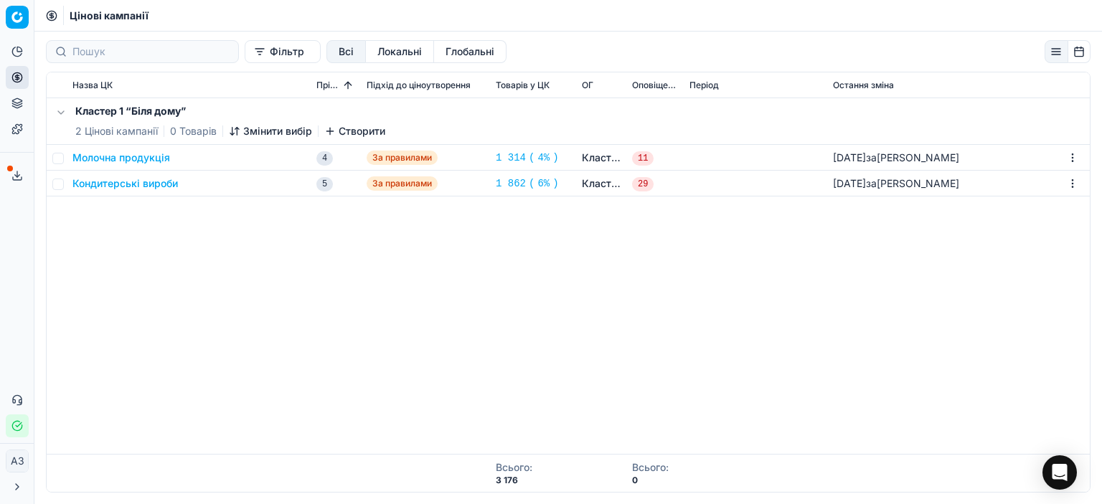 This screenshot has width=1102, height=504. I want to click on a: 1 862(6%), so click(527, 184).